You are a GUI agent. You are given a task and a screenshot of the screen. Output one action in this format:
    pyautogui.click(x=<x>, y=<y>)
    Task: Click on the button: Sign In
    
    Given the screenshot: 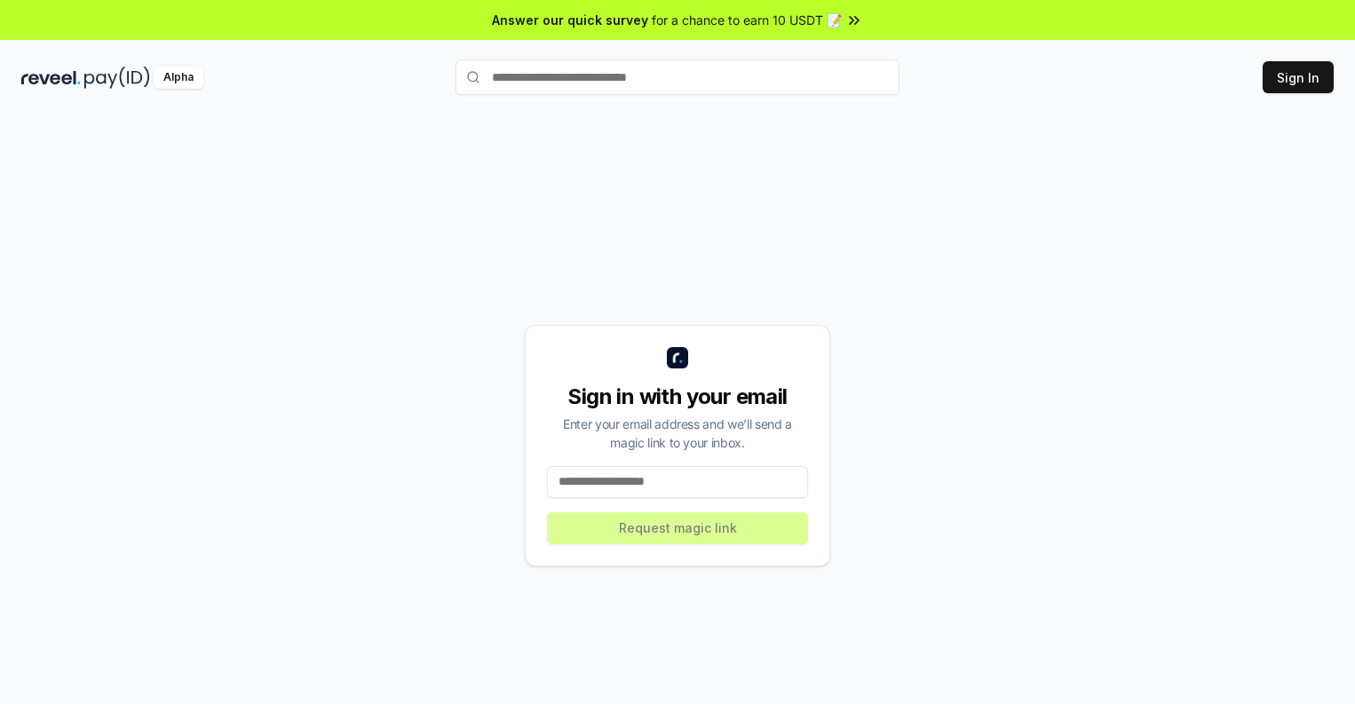 What is the action you would take?
    pyautogui.click(x=1298, y=77)
    